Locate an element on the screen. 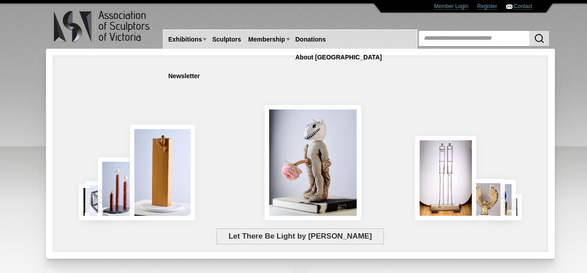  a: Membership is located at coordinates (266, 39).